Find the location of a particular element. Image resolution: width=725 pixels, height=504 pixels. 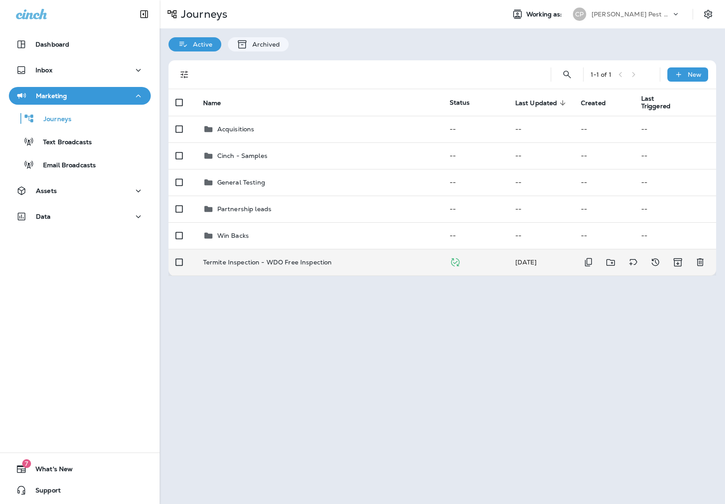

button: Inbox is located at coordinates (80, 70).